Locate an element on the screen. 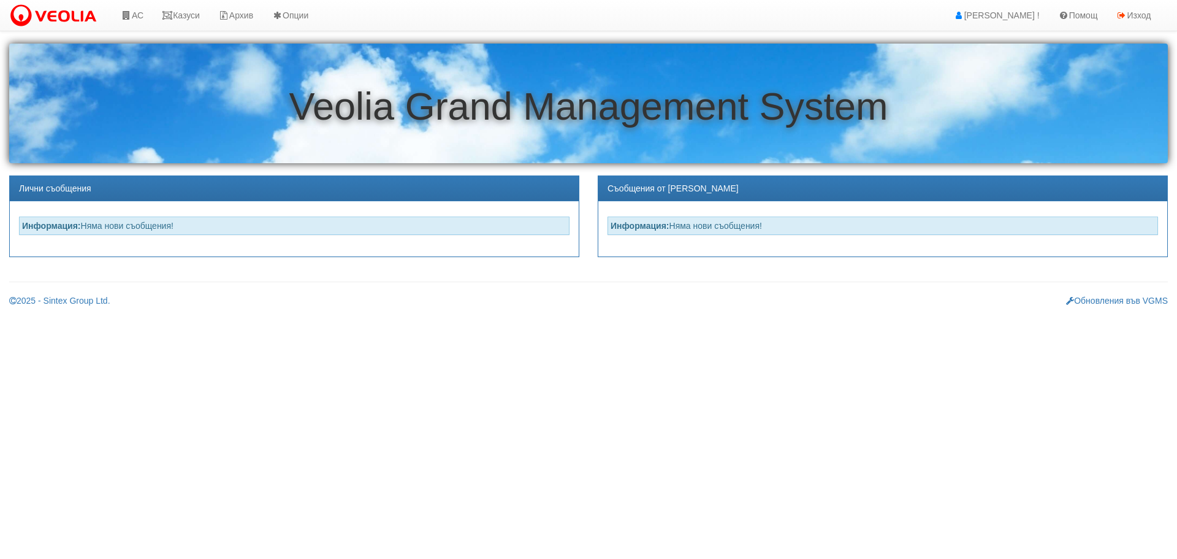 The height and width of the screenshot is (559, 1177). h1: Veolia Grand Management System is located at coordinates (589, 106).